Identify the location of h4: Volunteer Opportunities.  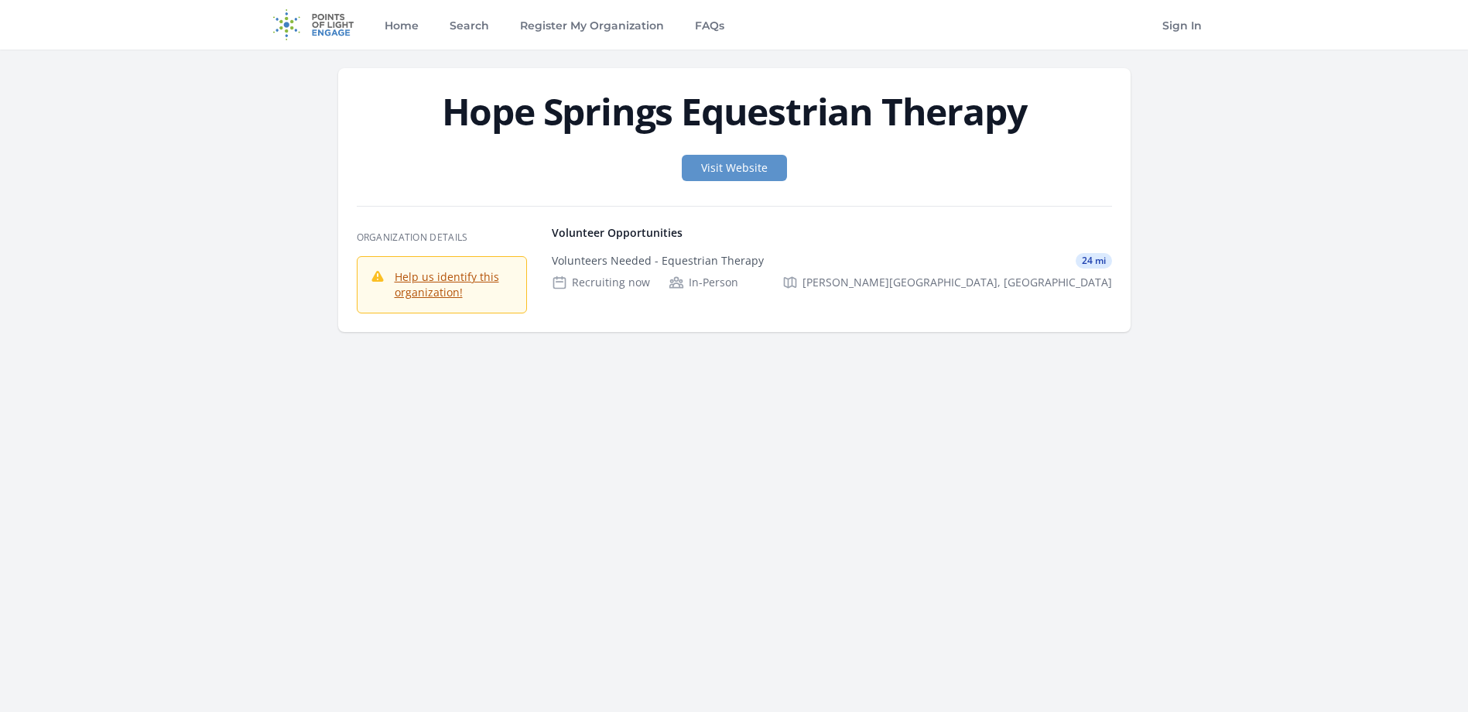
(832, 233).